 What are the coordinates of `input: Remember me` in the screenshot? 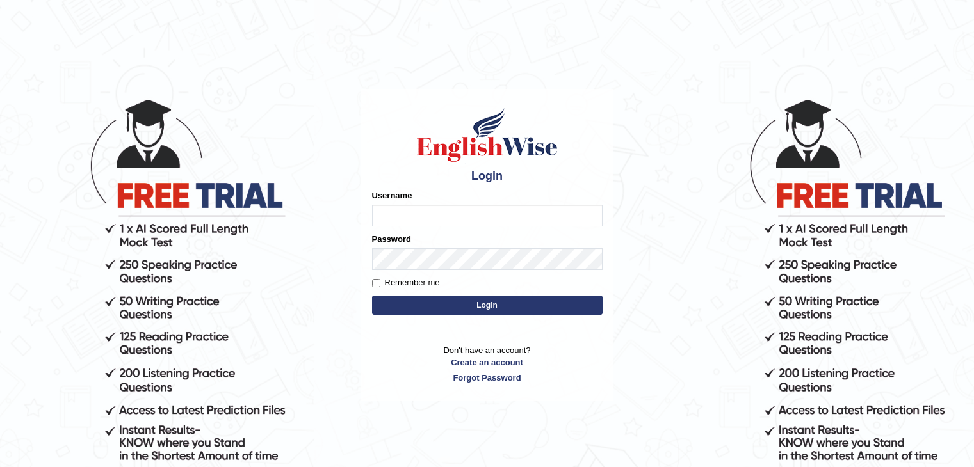 It's located at (376, 283).